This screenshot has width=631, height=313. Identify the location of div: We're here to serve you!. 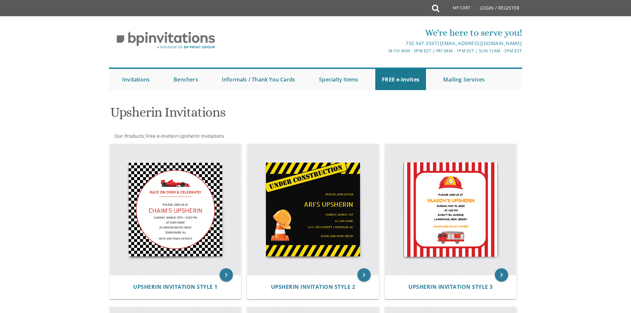
(385, 33).